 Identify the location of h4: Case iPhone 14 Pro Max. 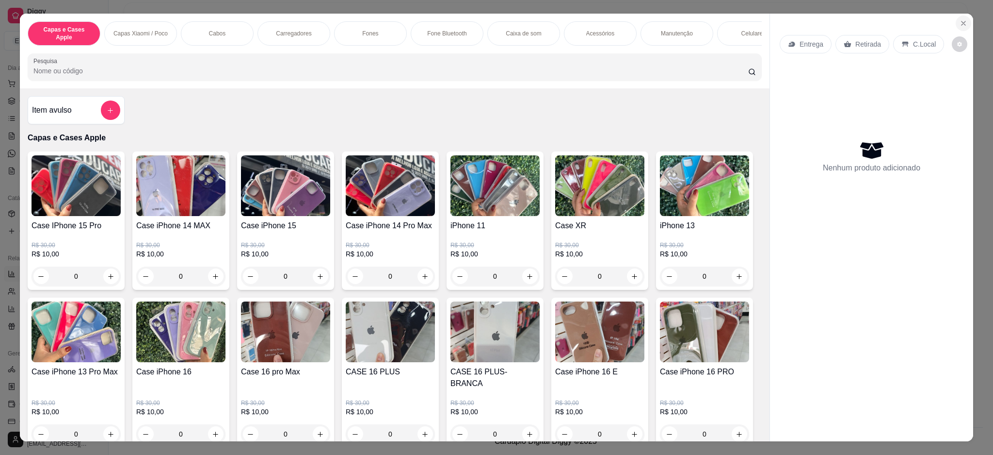
(390, 226).